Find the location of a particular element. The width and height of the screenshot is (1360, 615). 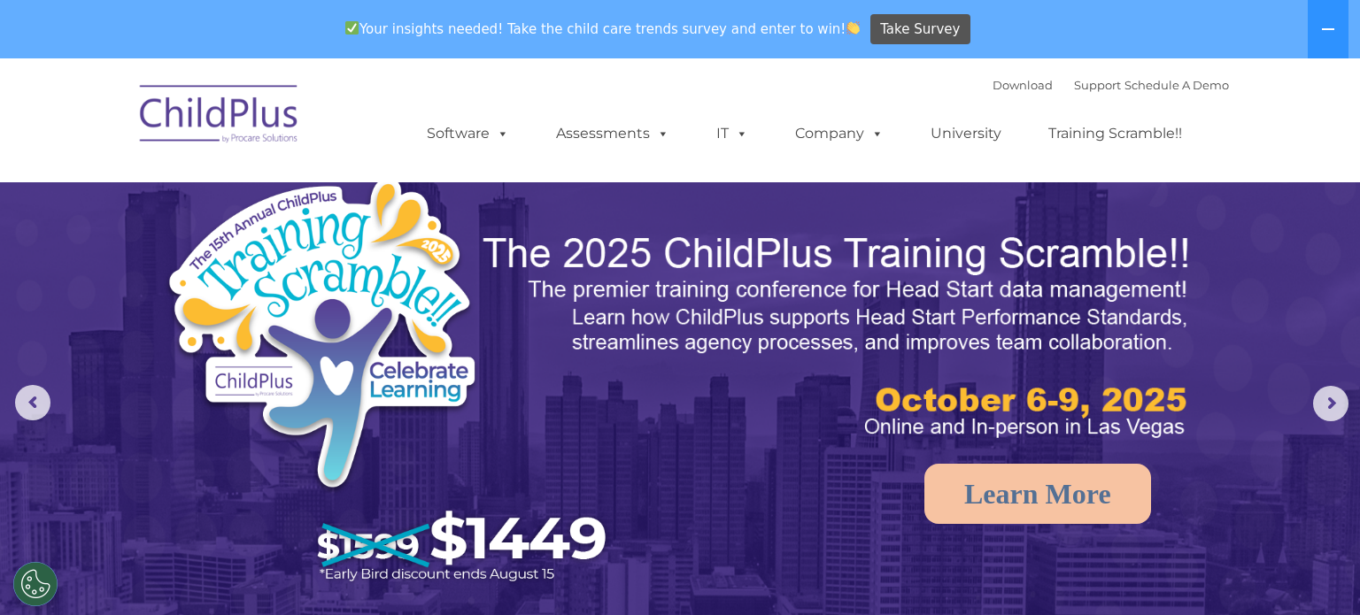

a: Assessments is located at coordinates (613, 134).